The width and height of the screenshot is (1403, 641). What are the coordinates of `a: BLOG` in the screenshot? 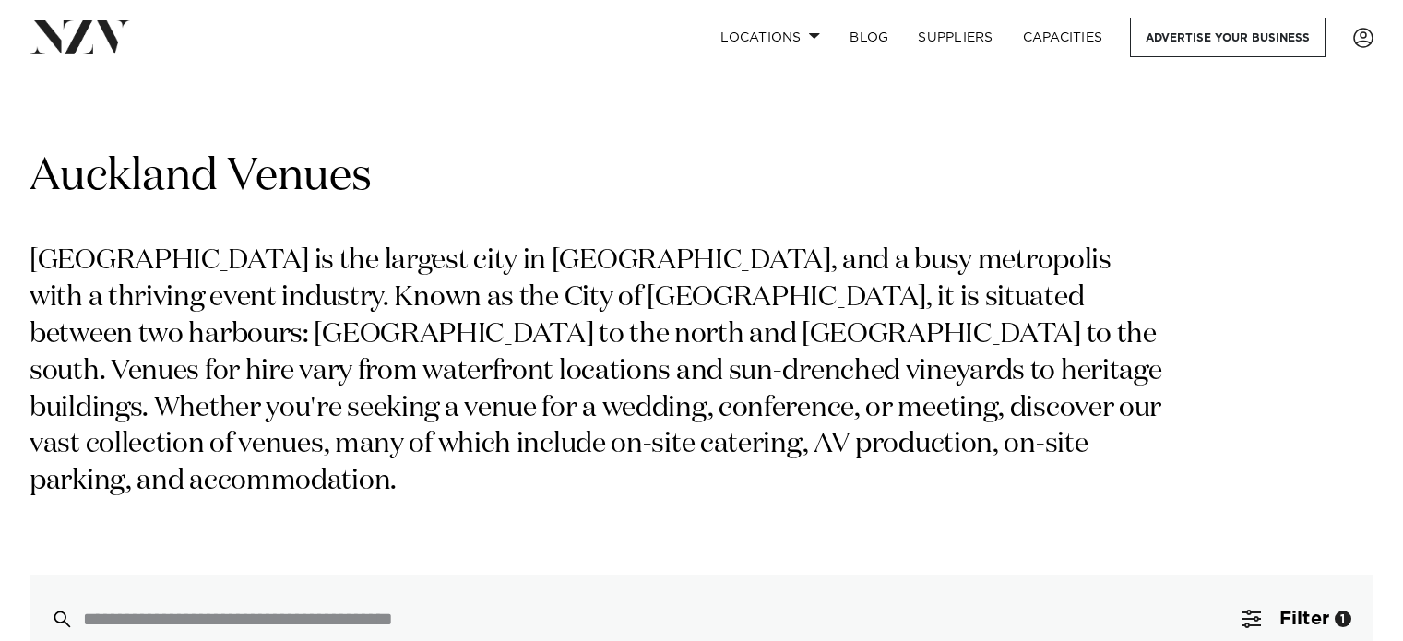 It's located at (869, 37).